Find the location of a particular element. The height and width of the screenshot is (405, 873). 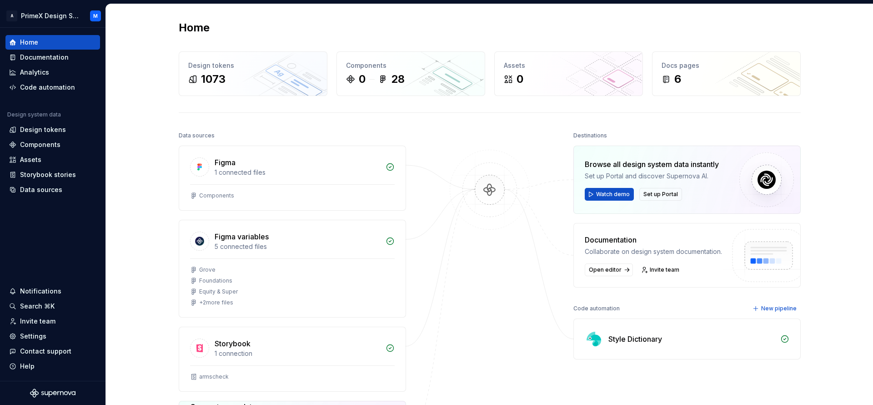

div: Browse all design system data instantly is located at coordinates (652, 164).